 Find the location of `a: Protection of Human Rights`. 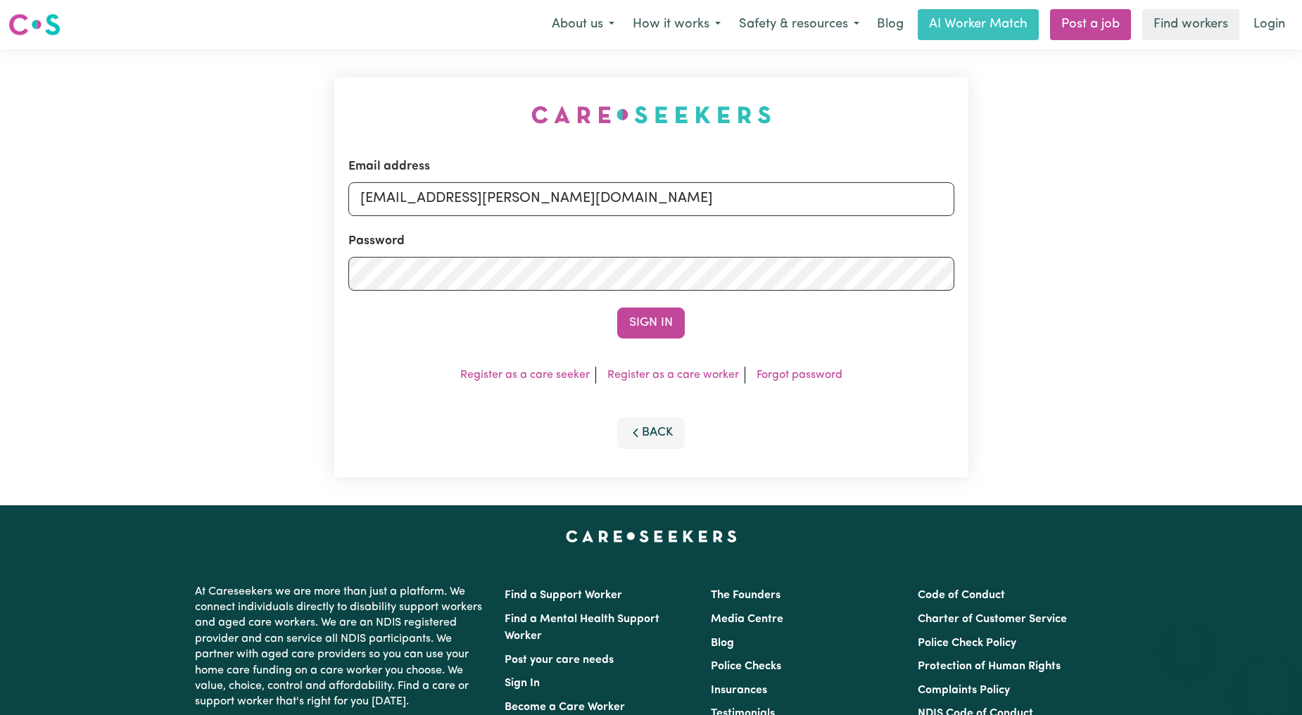

a: Protection of Human Rights is located at coordinates (989, 667).